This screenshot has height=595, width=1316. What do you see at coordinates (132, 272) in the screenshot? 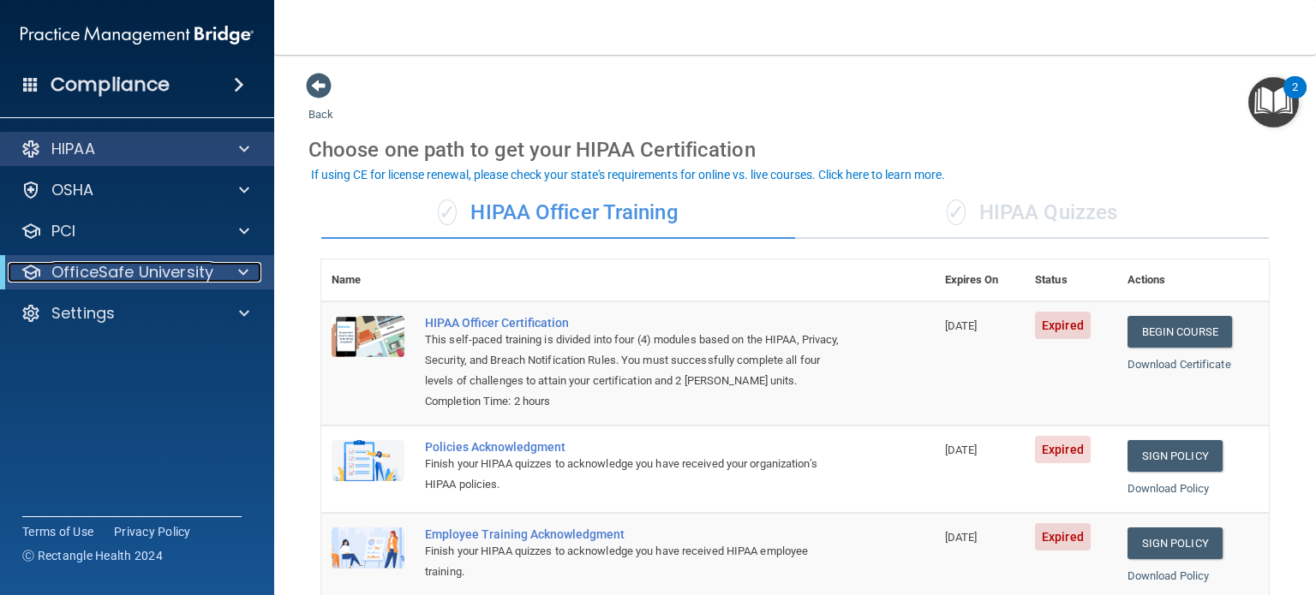
I see `p: OfficeSafe University` at bounding box center [132, 272].